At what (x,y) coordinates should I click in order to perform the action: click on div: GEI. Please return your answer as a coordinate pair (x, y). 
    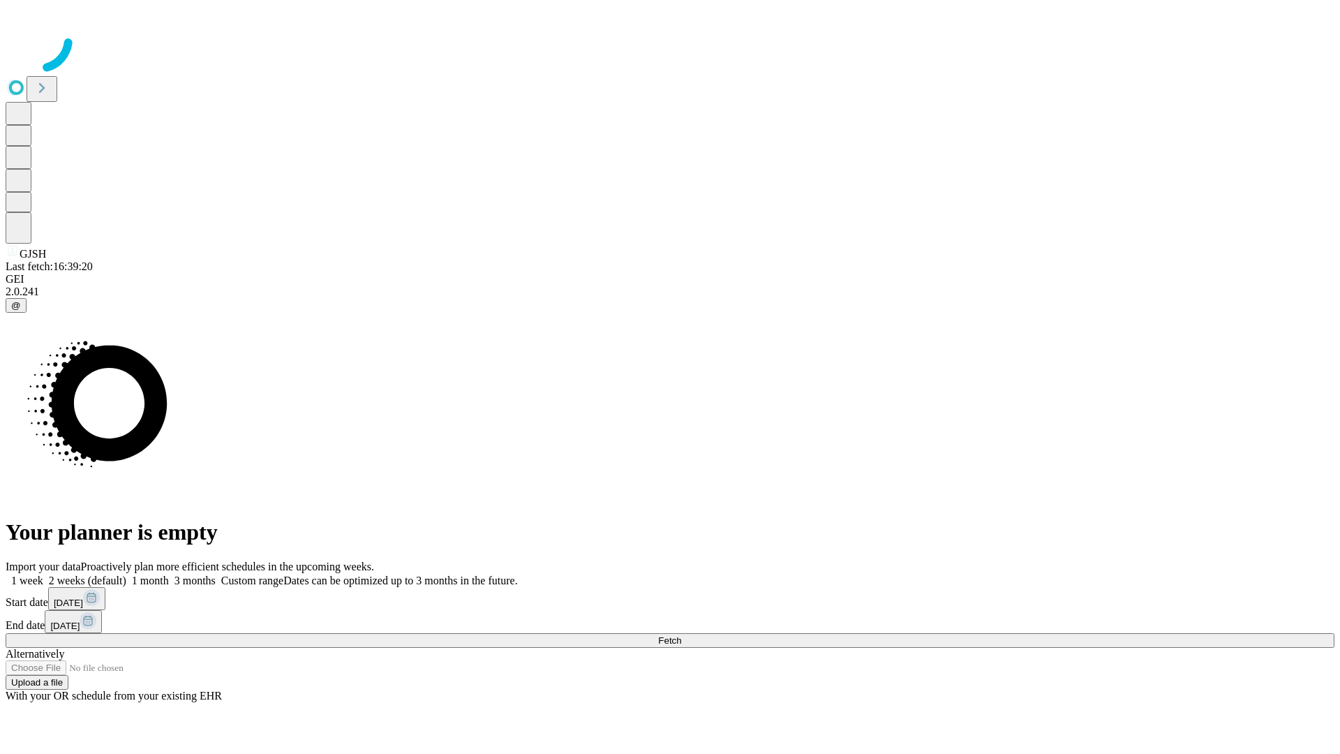
    Looking at the image, I should click on (670, 279).